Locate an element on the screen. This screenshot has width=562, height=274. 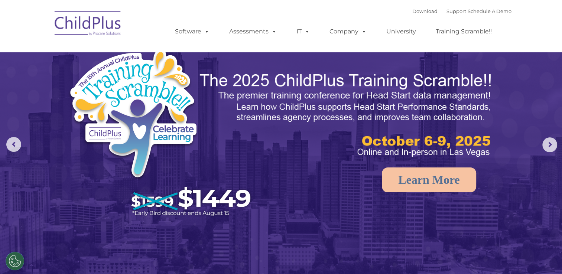
a: Schedule A Demo is located at coordinates (490, 11).